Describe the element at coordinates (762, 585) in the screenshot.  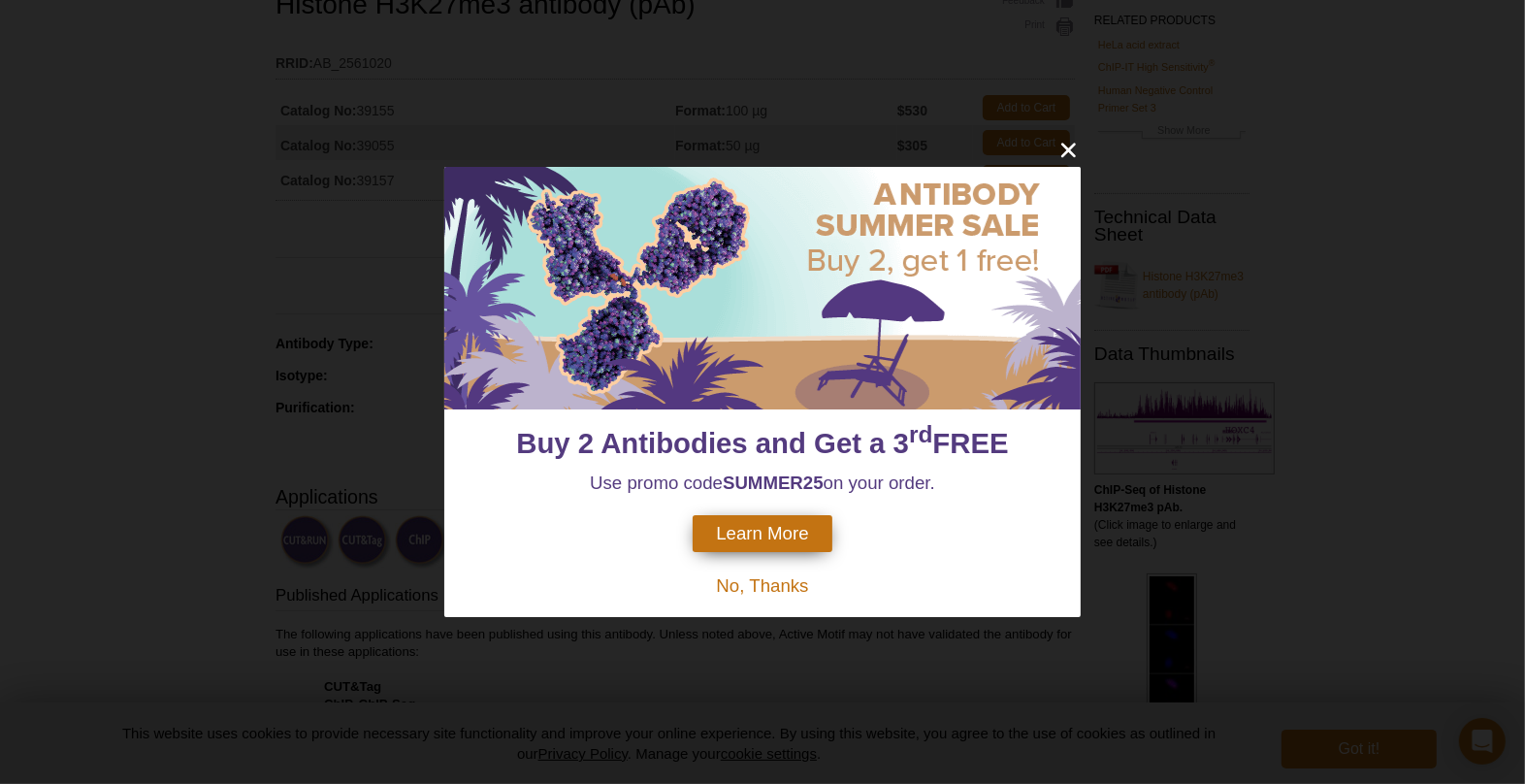
I see `span: No, Thanks` at that location.